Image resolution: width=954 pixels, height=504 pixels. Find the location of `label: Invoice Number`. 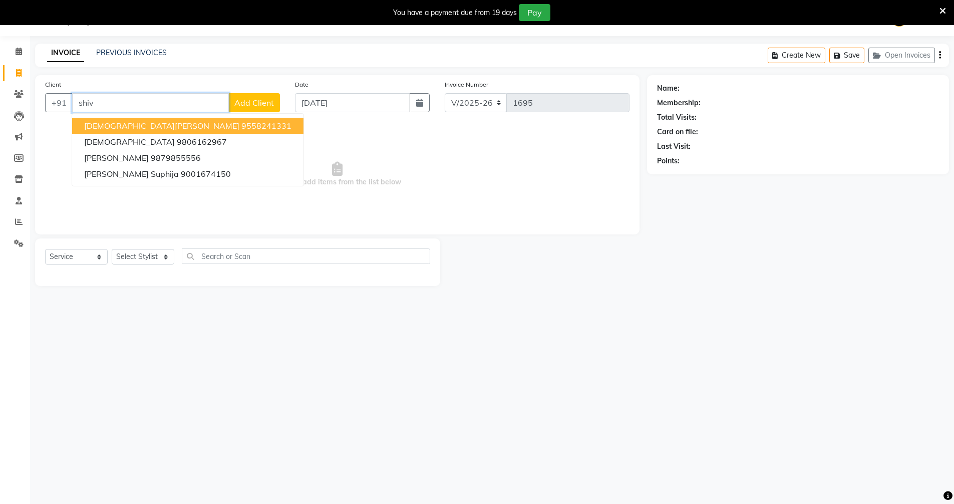

label: Invoice Number is located at coordinates (466, 85).